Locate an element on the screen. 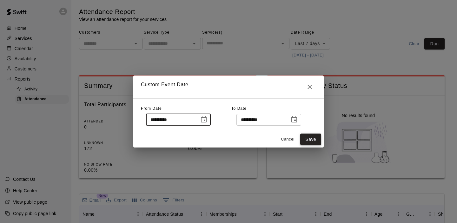  h2: Custom Event Date is located at coordinates (228, 87).